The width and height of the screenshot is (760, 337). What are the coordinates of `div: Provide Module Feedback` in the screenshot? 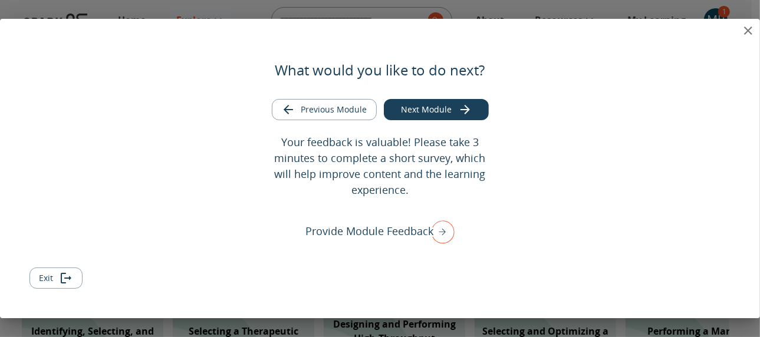 It's located at (380, 232).